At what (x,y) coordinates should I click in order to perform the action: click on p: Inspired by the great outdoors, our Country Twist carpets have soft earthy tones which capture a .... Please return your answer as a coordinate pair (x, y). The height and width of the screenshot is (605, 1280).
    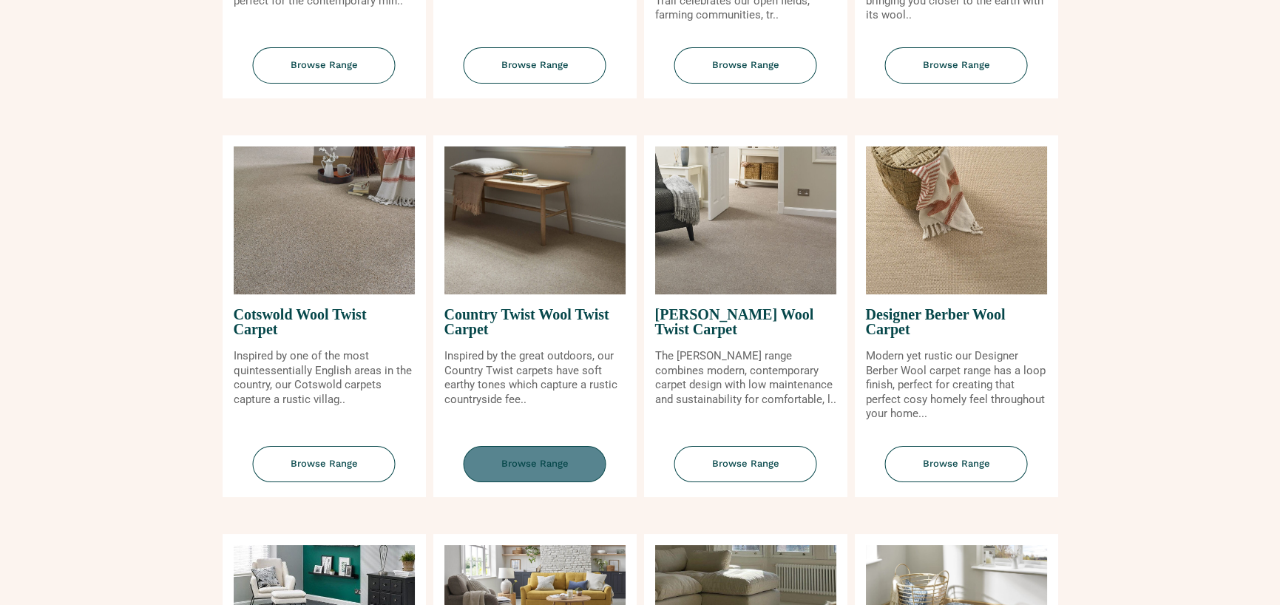
    Looking at the image, I should click on (534, 378).